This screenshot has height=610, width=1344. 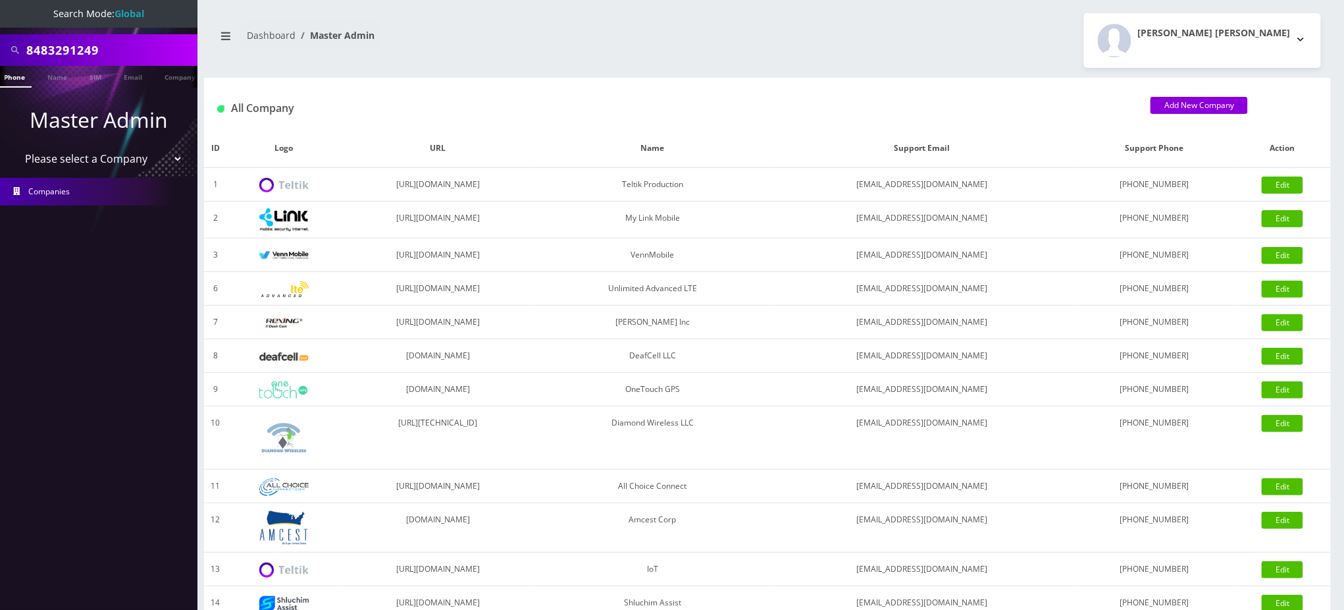 What do you see at coordinates (215, 288) in the screenshot?
I see `td: 6` at bounding box center [215, 288].